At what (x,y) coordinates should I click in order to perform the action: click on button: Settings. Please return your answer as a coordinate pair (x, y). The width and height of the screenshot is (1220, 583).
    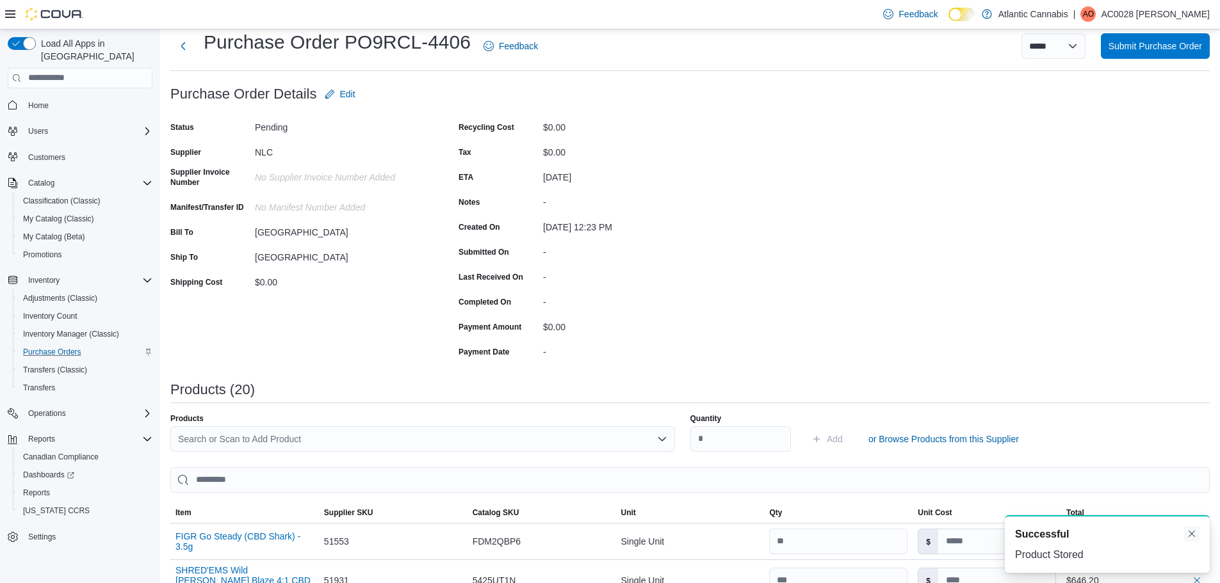
    Looking at the image, I should click on (80, 537).